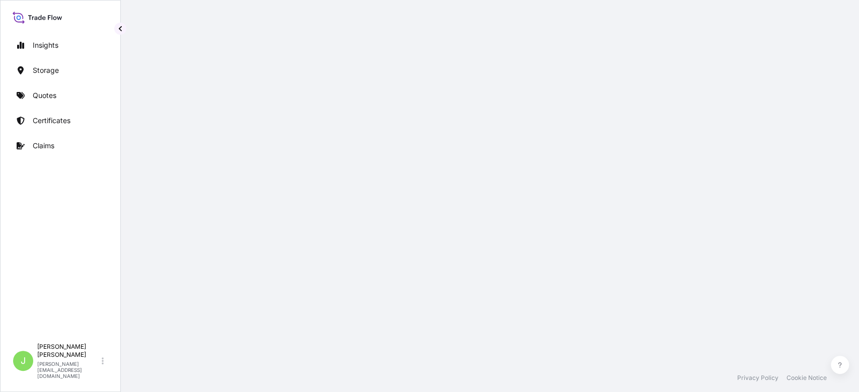 Image resolution: width=859 pixels, height=392 pixels. Describe the element at coordinates (60, 96) in the screenshot. I see `a: Quotes` at that location.